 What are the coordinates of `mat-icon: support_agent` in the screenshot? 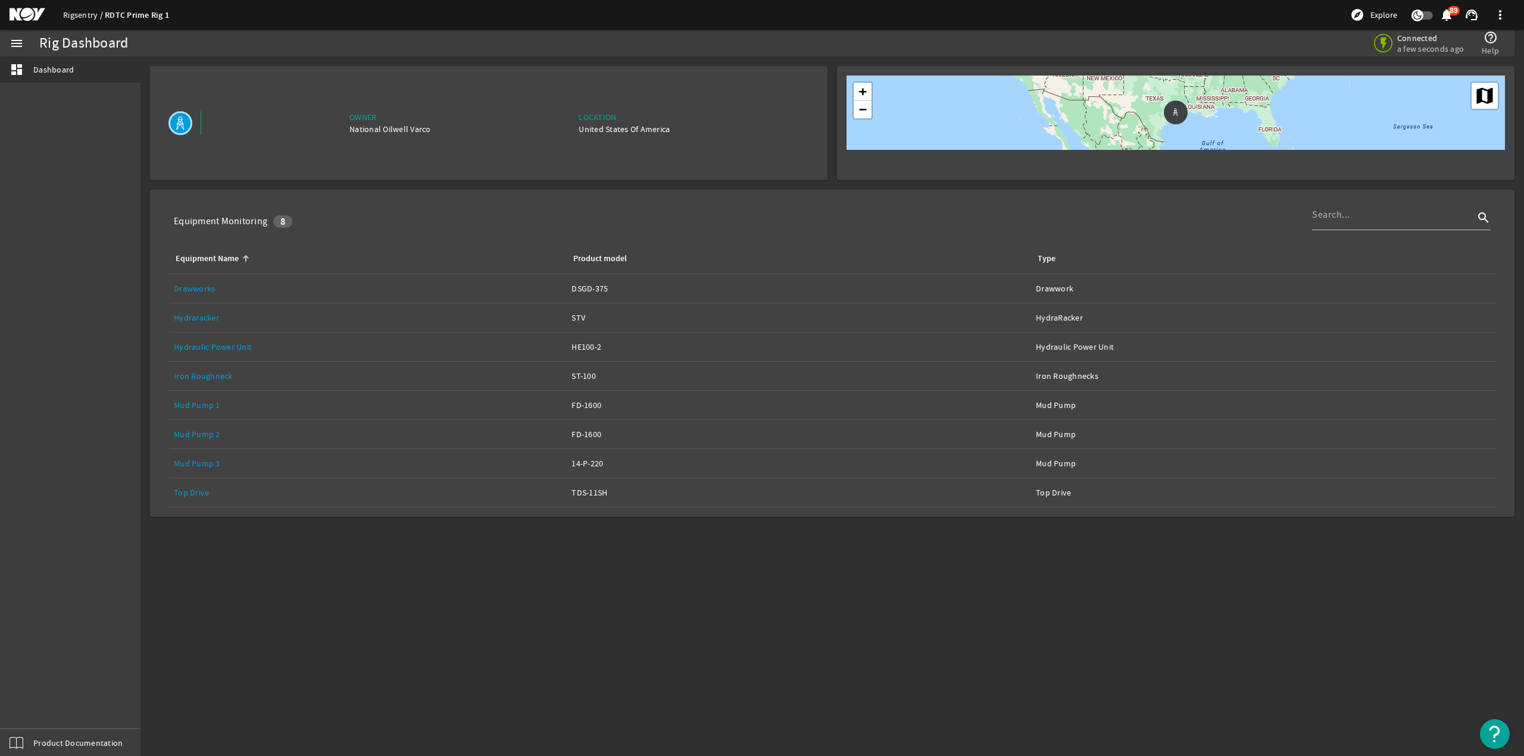 It's located at (1471, 15).